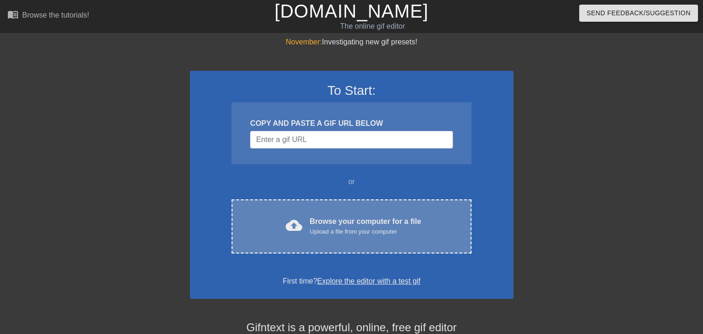  I want to click on span: November:, so click(304, 42).